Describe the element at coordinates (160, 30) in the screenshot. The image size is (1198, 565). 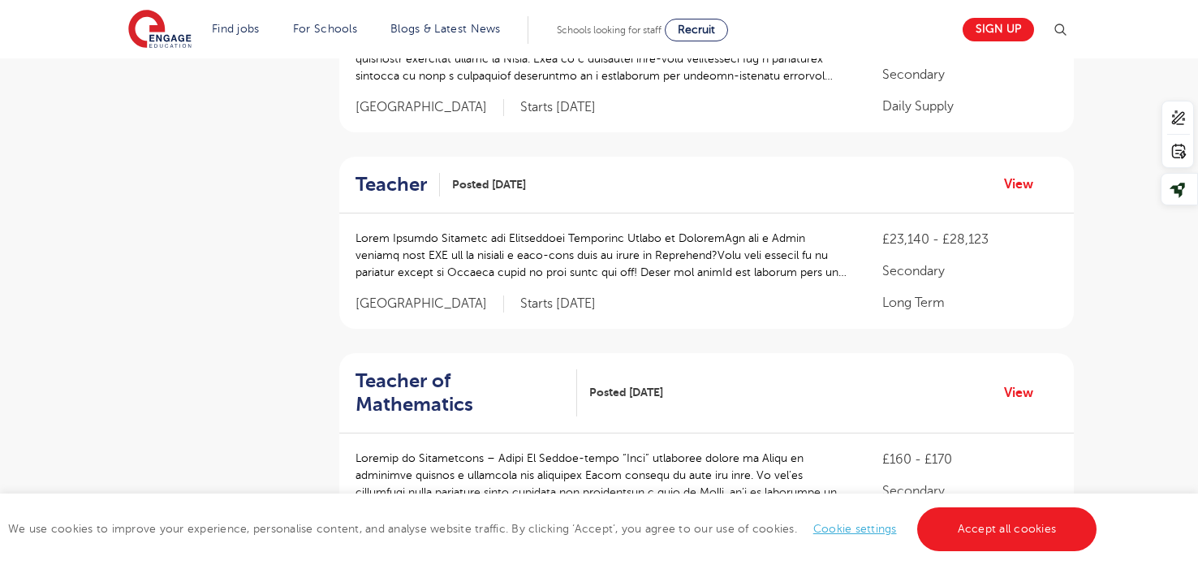
I see `img: Engage Education` at that location.